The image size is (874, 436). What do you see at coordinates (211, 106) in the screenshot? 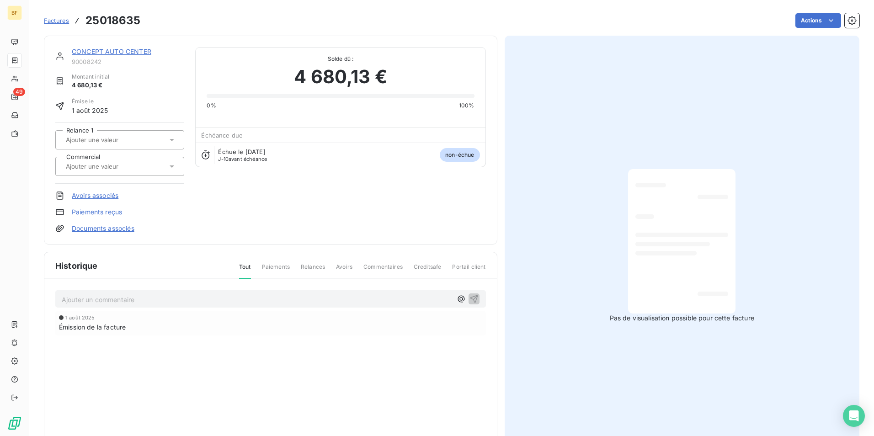
I see `span: 0%` at bounding box center [211, 106].